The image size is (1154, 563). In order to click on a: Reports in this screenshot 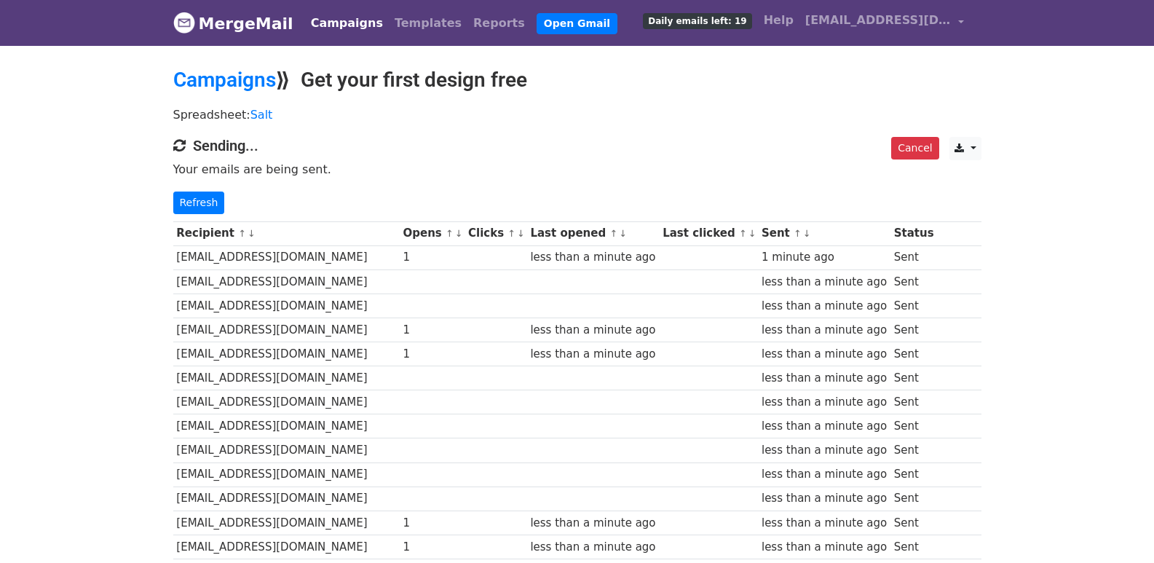, I will do `click(499, 23)`.